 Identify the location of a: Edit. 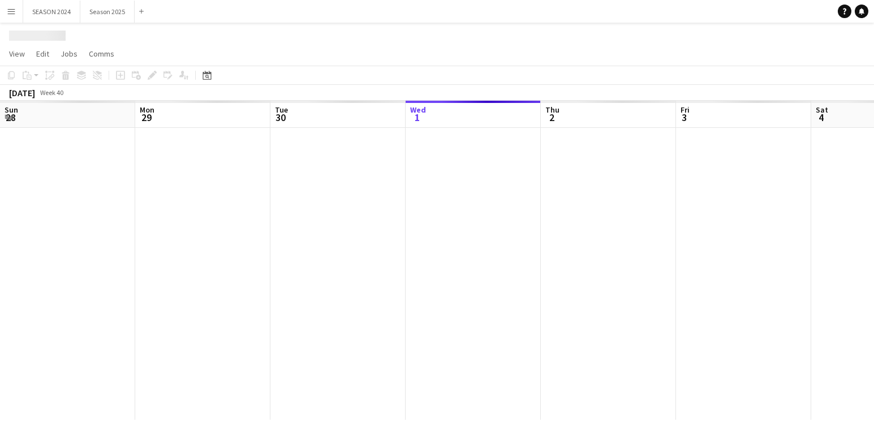
(42, 54).